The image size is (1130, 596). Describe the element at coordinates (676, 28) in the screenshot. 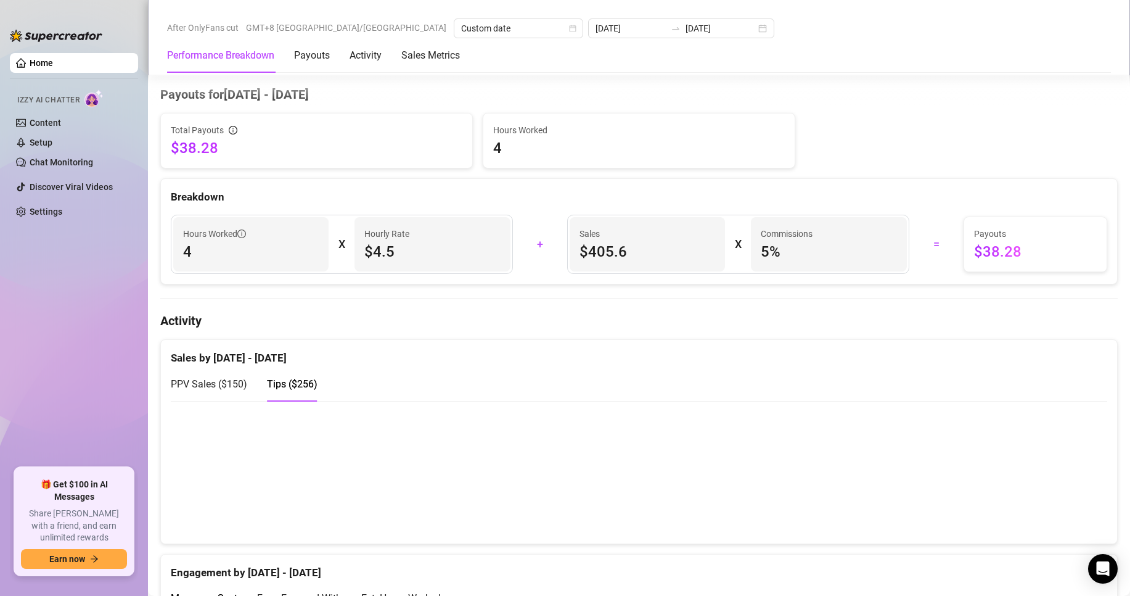

I see `span: to` at that location.